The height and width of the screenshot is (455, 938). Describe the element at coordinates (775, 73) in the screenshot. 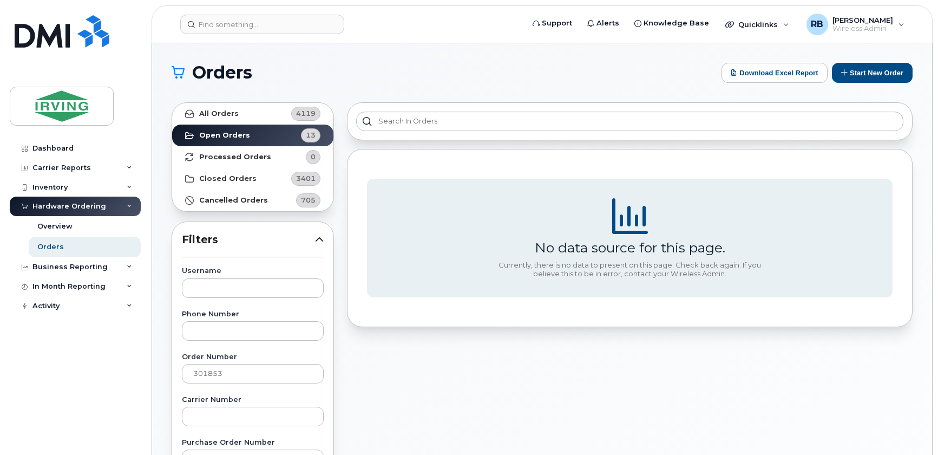

I see `button: Download Excel Report` at that location.